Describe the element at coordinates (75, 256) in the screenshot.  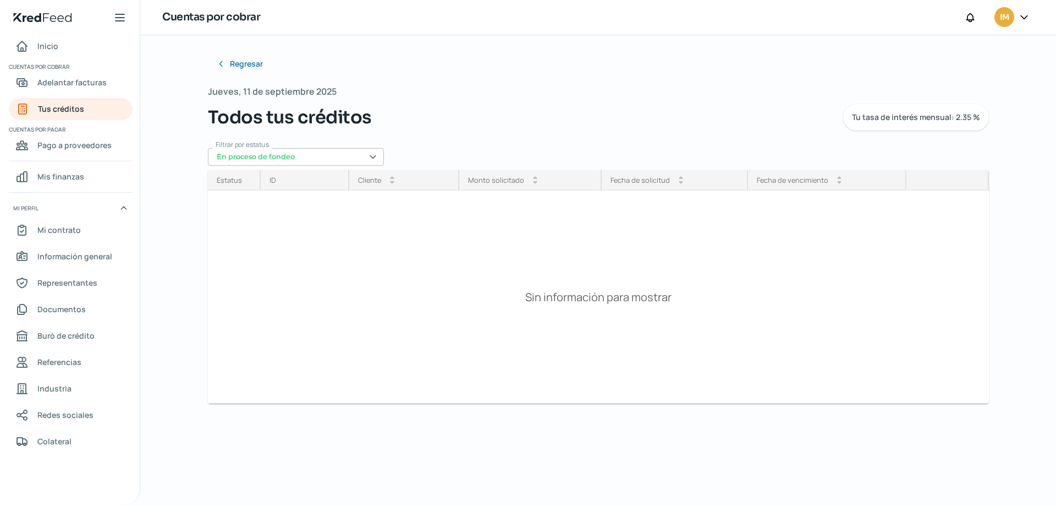
I see `span: Información general` at that location.